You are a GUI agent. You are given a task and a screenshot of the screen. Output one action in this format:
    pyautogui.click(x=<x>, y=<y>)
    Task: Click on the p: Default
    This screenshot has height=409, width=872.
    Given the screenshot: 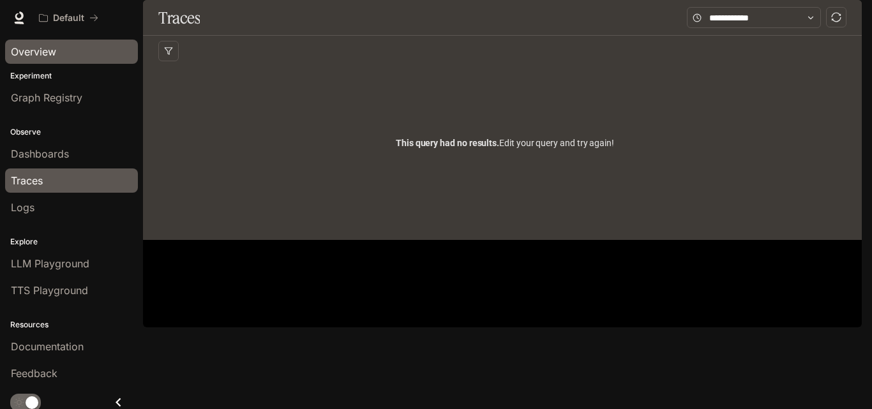 What is the action you would take?
    pyautogui.click(x=68, y=18)
    